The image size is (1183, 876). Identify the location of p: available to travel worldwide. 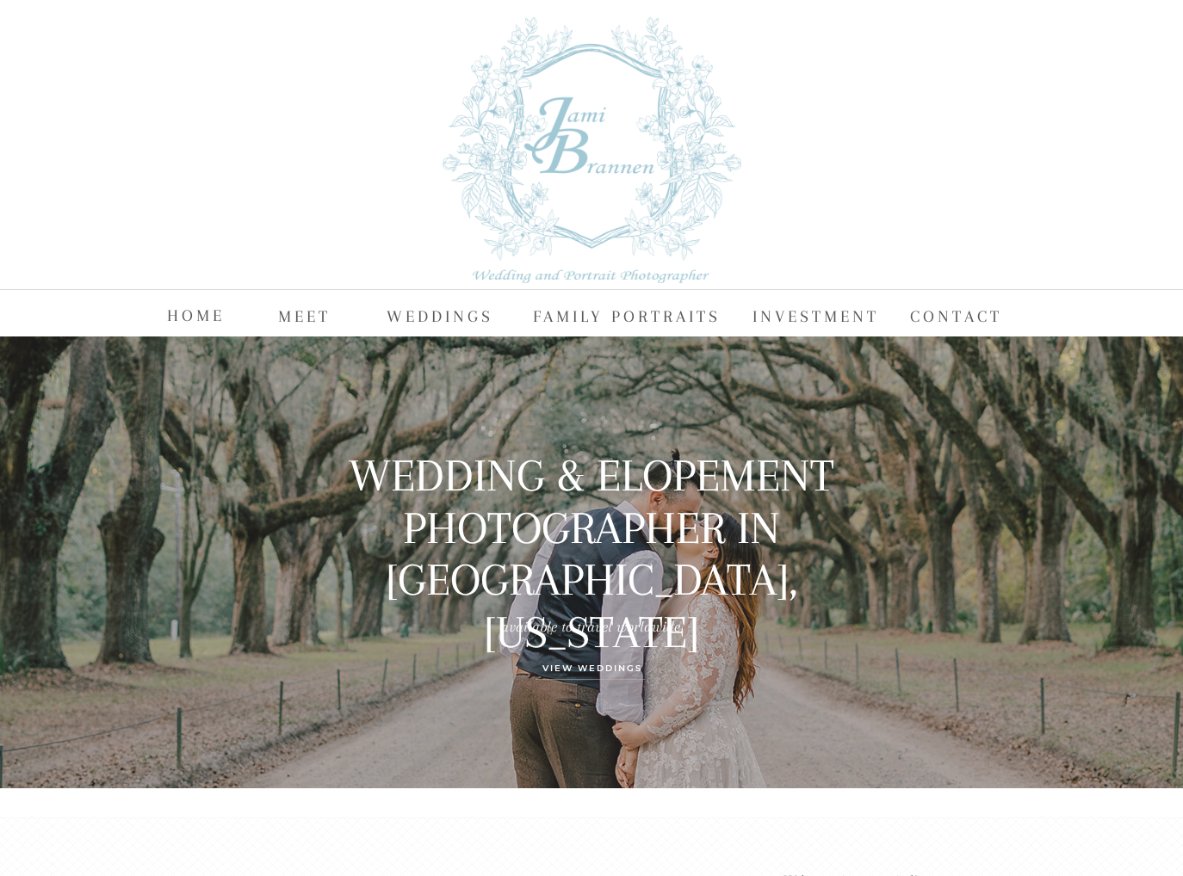
(591, 621).